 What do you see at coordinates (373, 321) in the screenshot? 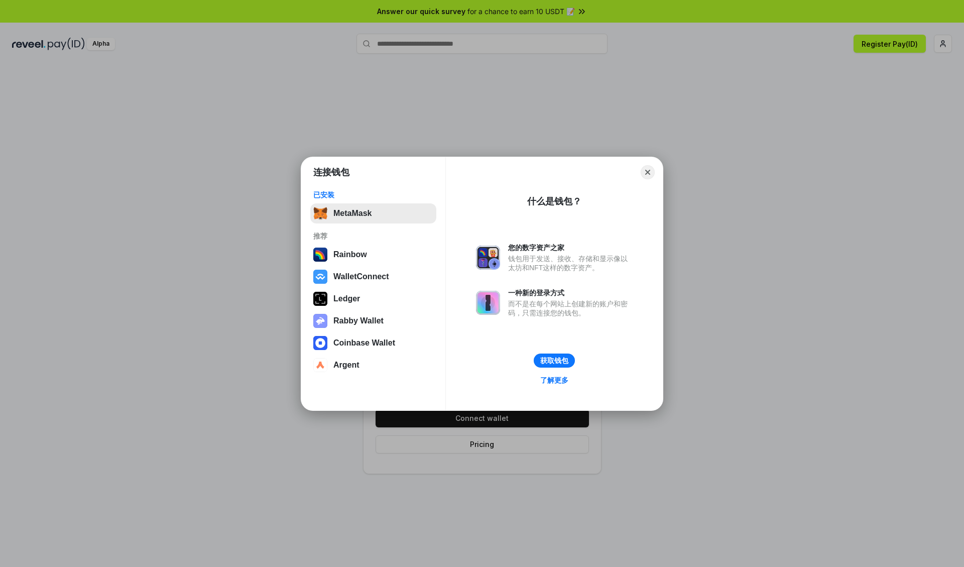
I see `button: Rabby Wallet` at bounding box center [373, 321].